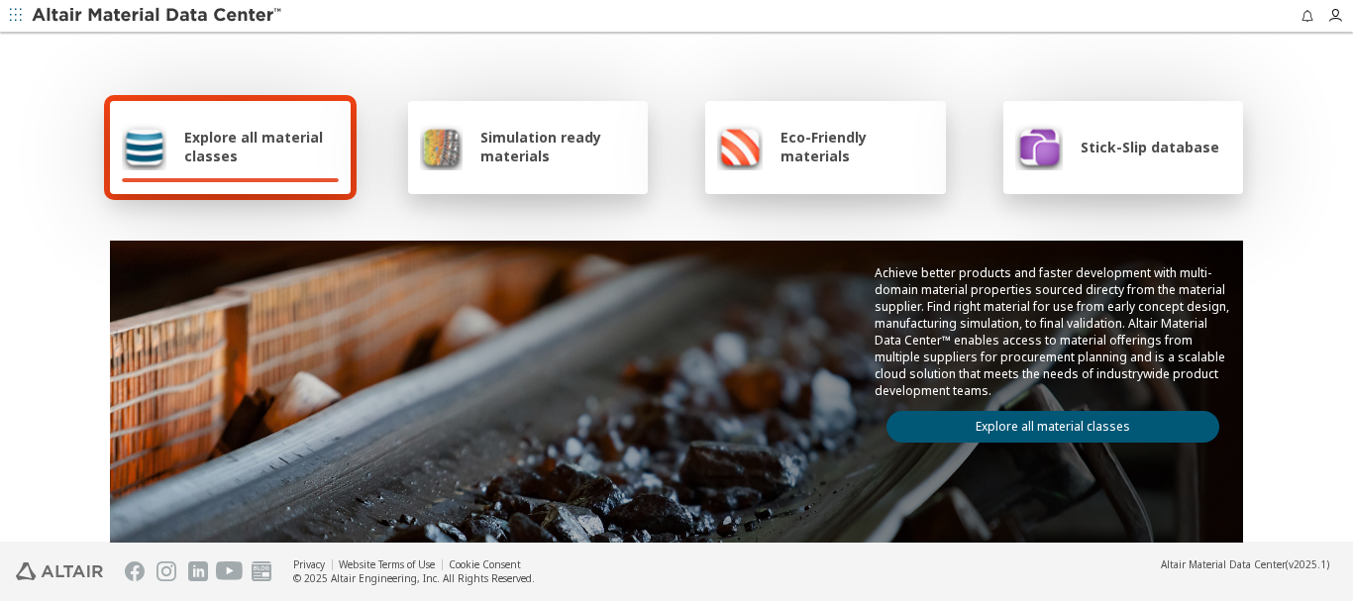  I want to click on img: Eco-Friendly materials, so click(740, 147).